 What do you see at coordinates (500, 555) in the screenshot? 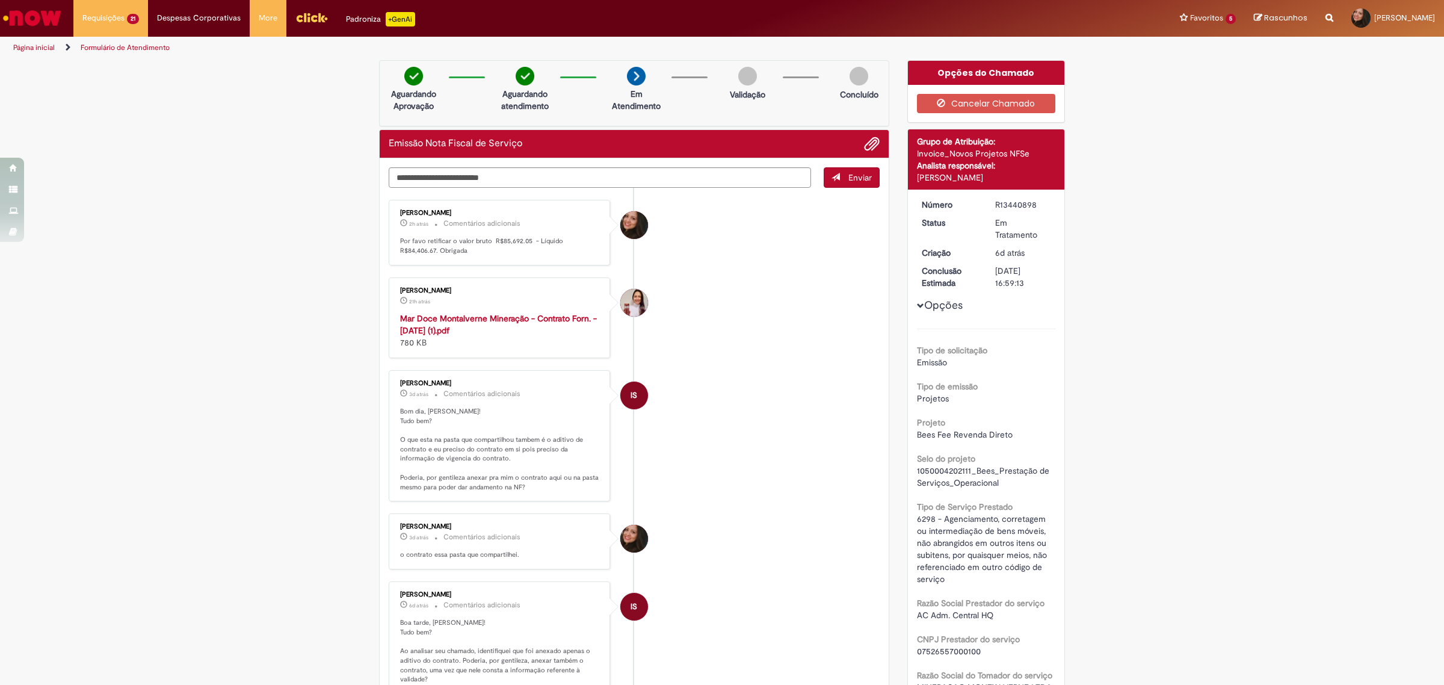
I see `p: o contrato essa pasta que compartilhei.` at bounding box center [500, 555].